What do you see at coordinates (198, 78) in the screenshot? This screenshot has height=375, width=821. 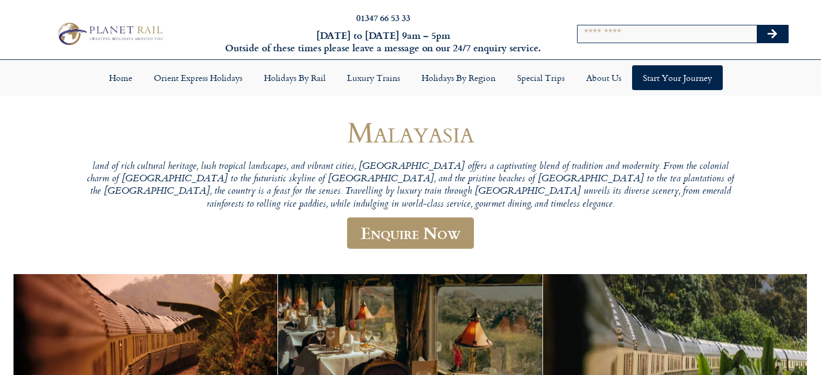 I see `a: Orient Express Holidays` at bounding box center [198, 78].